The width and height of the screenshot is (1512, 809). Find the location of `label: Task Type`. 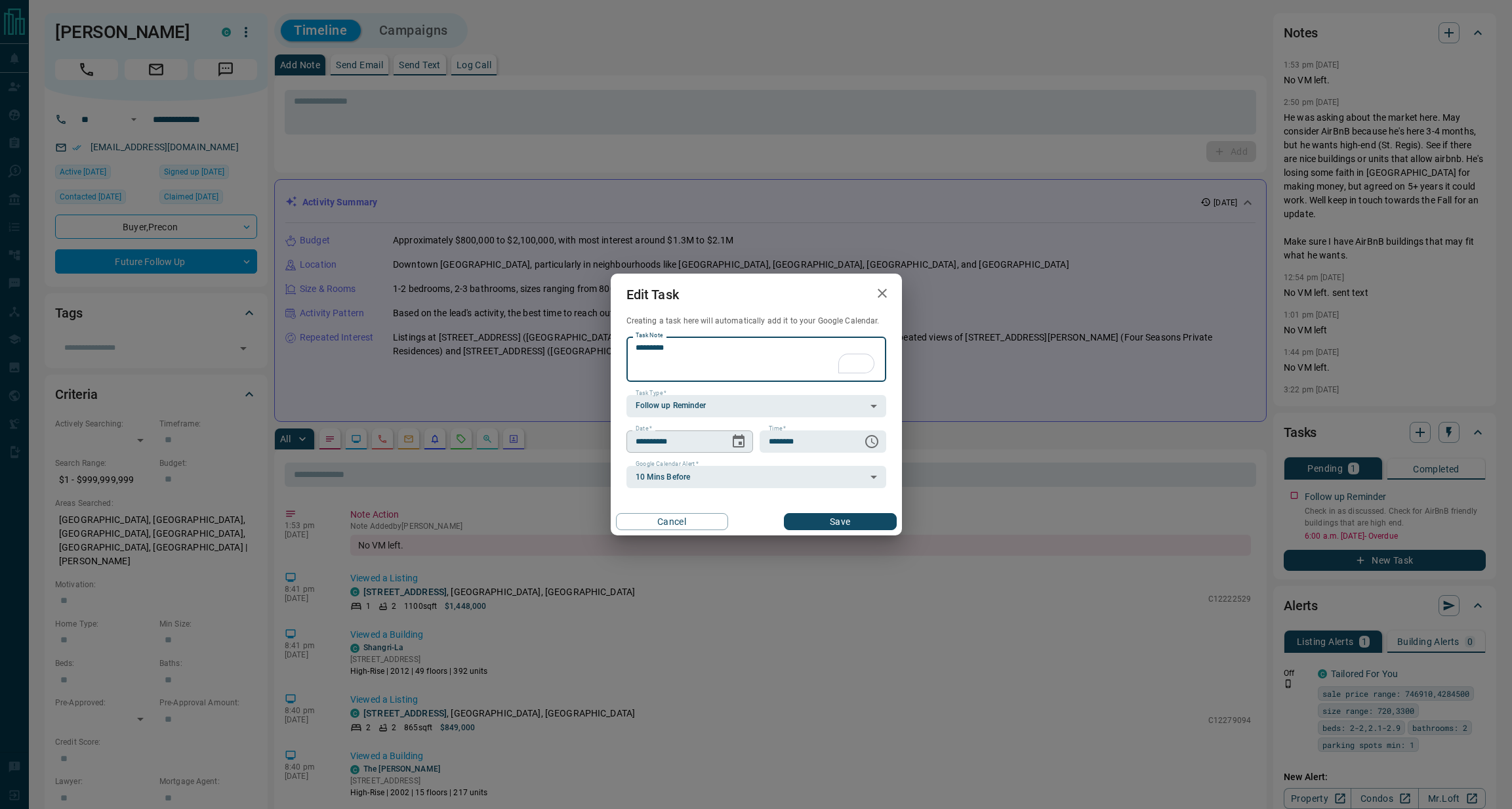

label: Task Type is located at coordinates (651, 393).